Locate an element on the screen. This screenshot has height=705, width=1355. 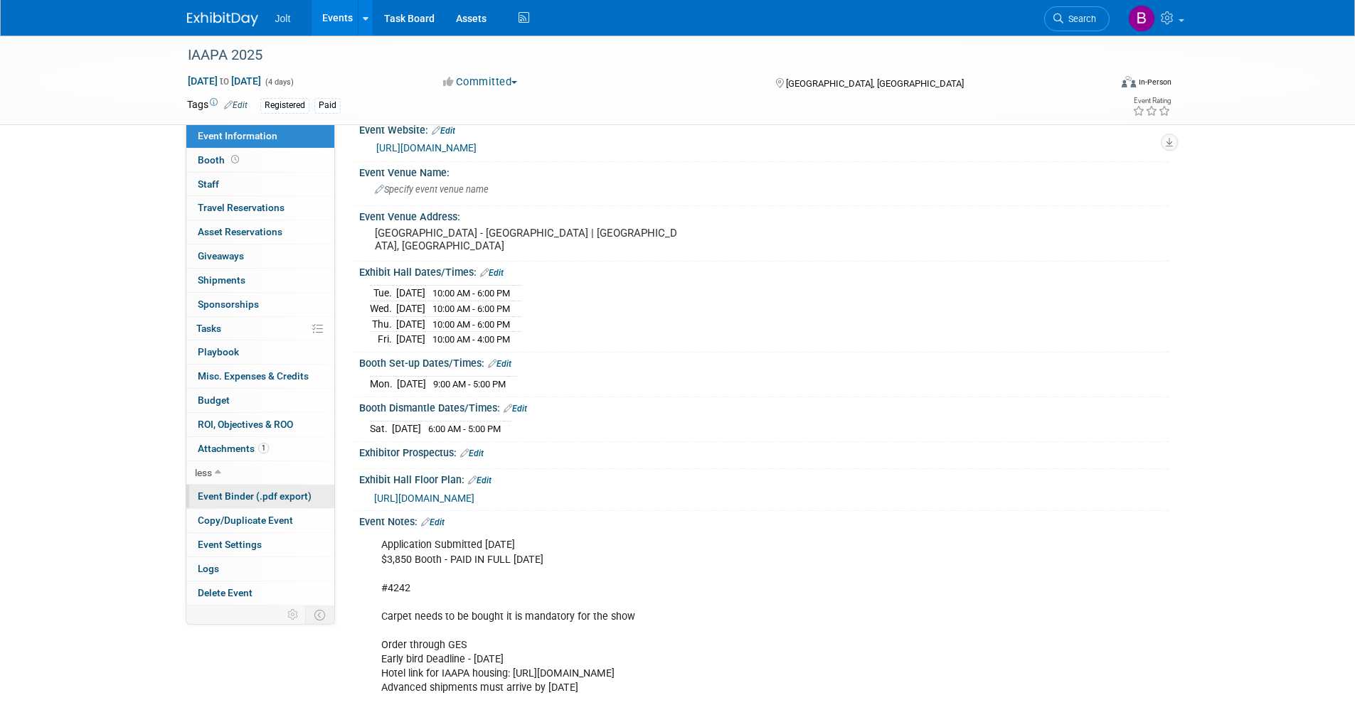
span: (4 days) is located at coordinates (279, 82).